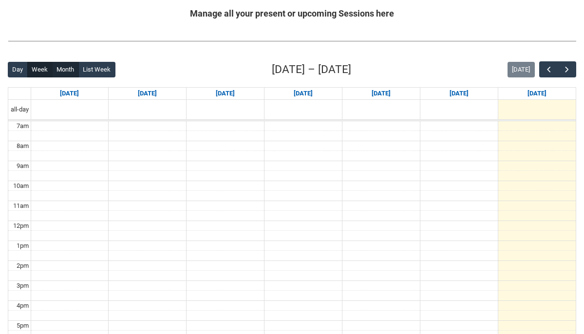  Describe the element at coordinates (292, 13) in the screenshot. I see `h2: Manage all your present or upcoming Sessions here` at that location.